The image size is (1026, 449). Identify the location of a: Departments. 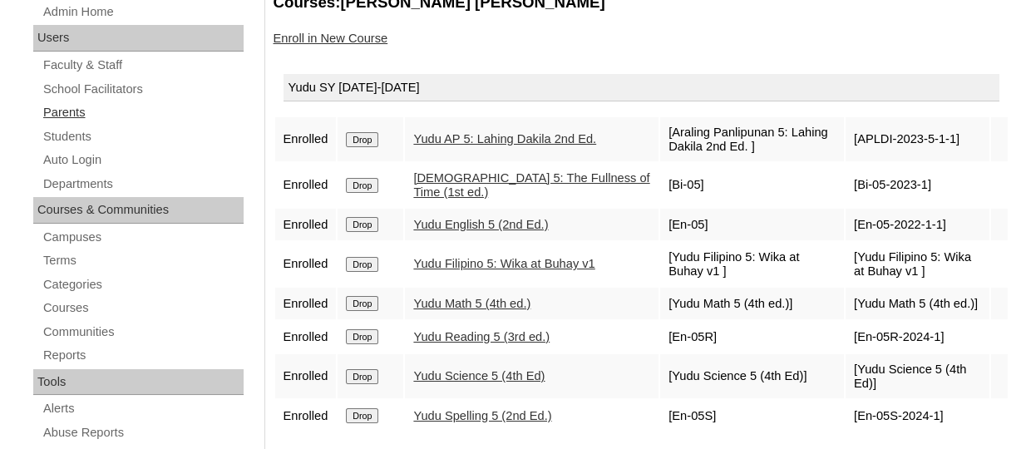
(142, 184).